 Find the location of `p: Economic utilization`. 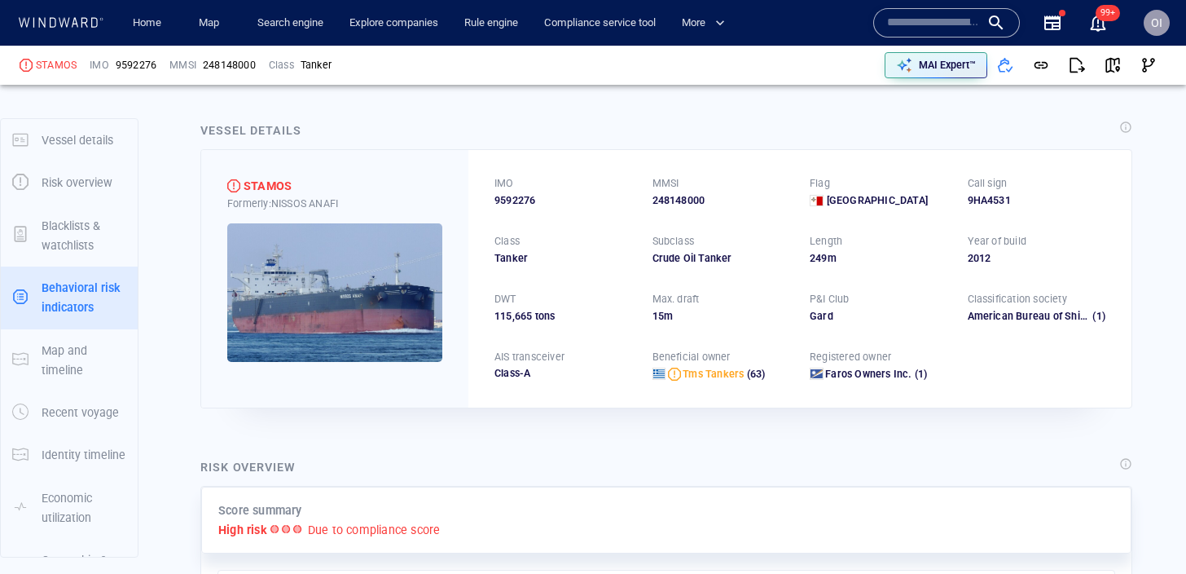

p: Economic utilization is located at coordinates (84, 508).